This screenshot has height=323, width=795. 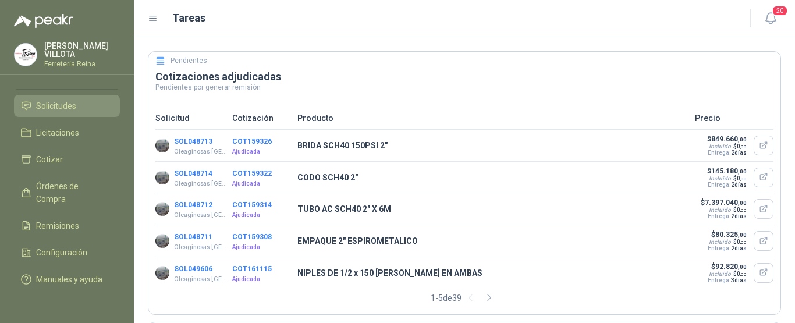 I want to click on span: 80.325, so click(x=731, y=234).